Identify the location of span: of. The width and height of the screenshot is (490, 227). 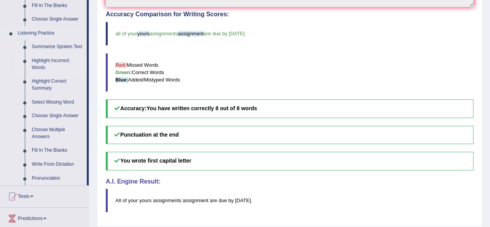
(124, 200).